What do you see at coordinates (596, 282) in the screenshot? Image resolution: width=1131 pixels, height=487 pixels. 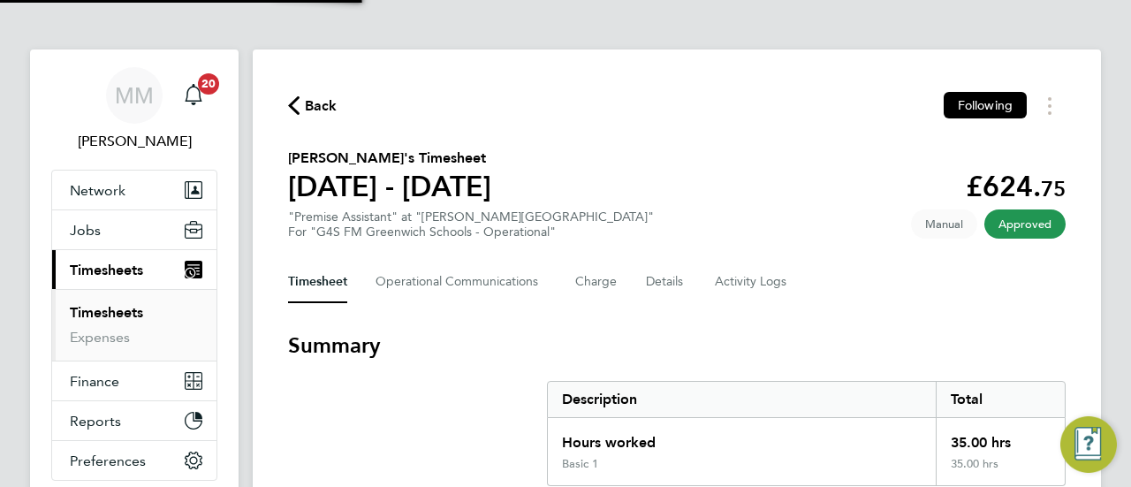 I see `button: Charge` at bounding box center [596, 282].